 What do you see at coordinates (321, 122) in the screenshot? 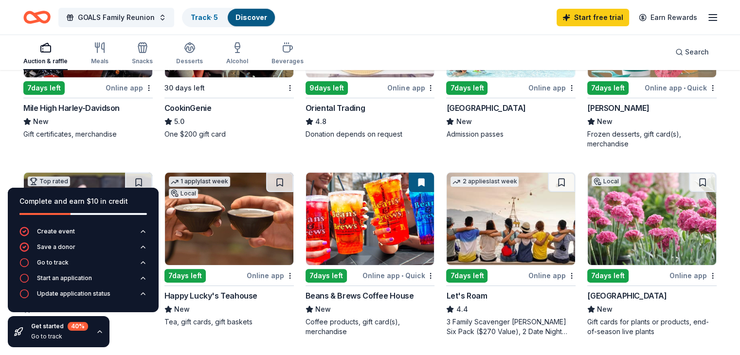
I see `span: 4.8` at bounding box center [321, 122].